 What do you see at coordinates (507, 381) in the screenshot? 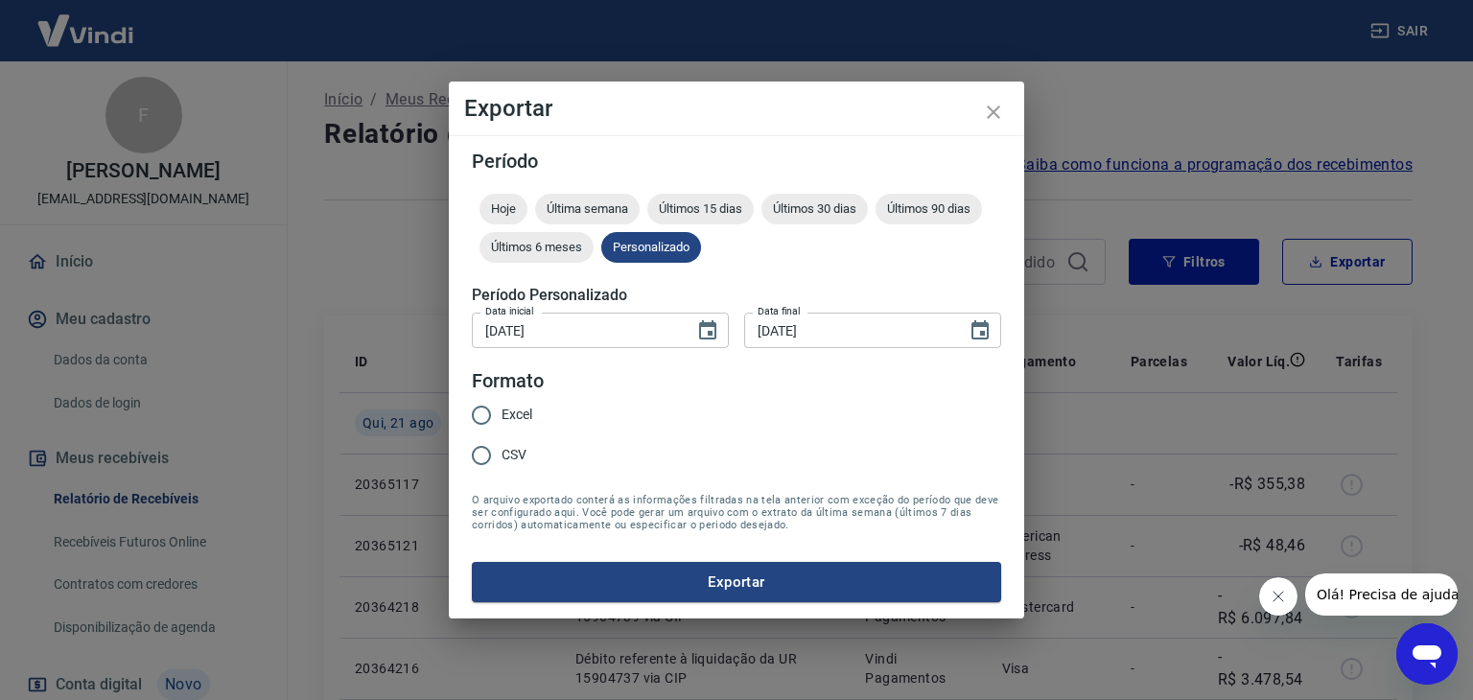
I see `legend: Formato` at bounding box center [507, 381].